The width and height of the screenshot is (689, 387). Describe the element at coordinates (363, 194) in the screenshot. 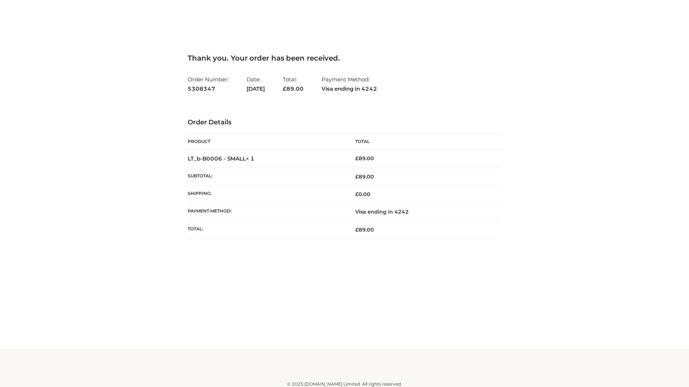

I see `bdi: 0.00` at that location.